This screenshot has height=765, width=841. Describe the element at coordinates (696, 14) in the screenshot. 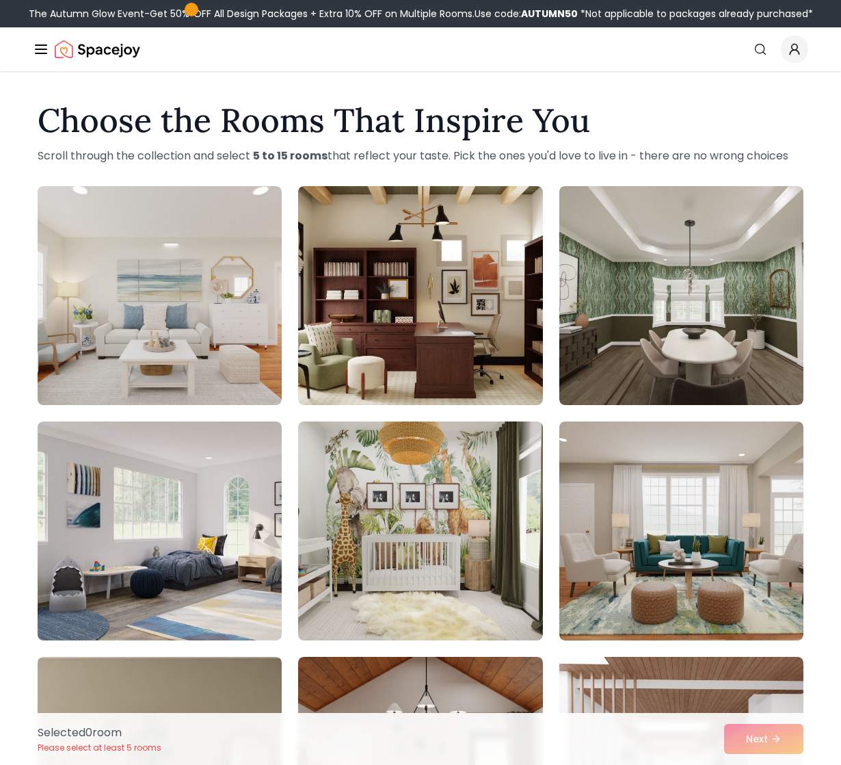

I see `span: *Not applicable to packages already purchased*` at that location.